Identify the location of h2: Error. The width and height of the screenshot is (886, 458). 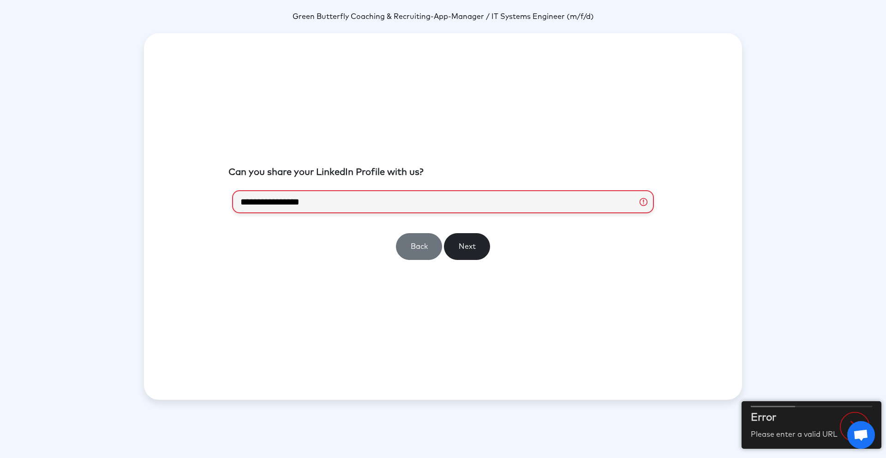
(794, 418).